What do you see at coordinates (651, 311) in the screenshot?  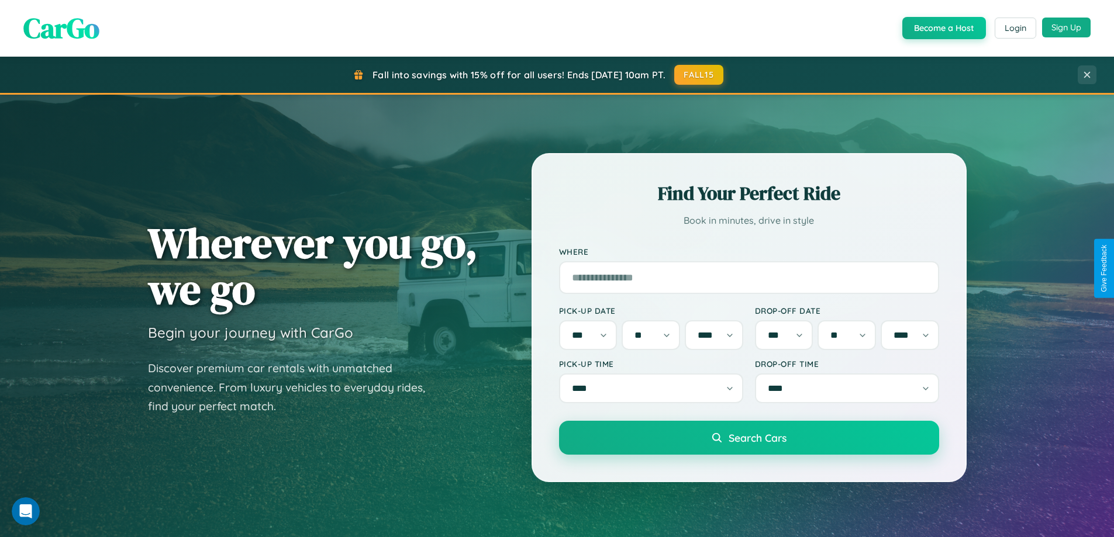 I see `label: Pick-up Date` at bounding box center [651, 311].